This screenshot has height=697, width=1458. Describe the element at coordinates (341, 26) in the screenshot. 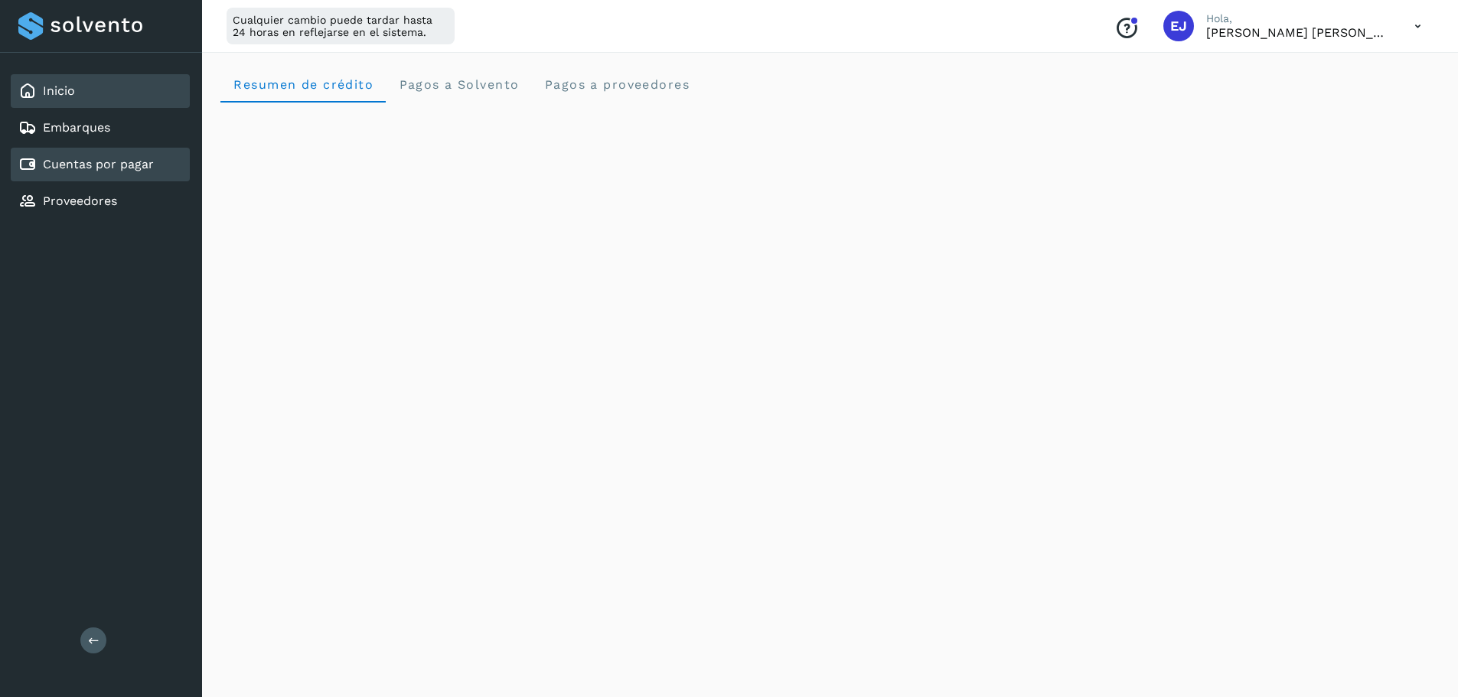

I see `div: Cualquier cambio puede tardar hasta 24 horas en reflejarse en el sistema.` at that location.